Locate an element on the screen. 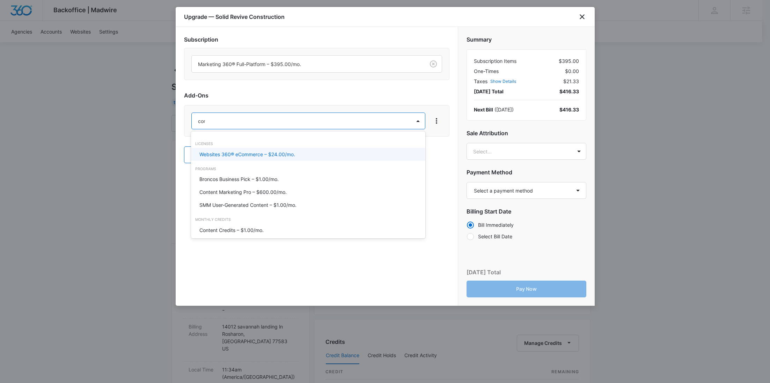  p: Content Marketing Pro – $600.00/mo. is located at coordinates (243, 192).